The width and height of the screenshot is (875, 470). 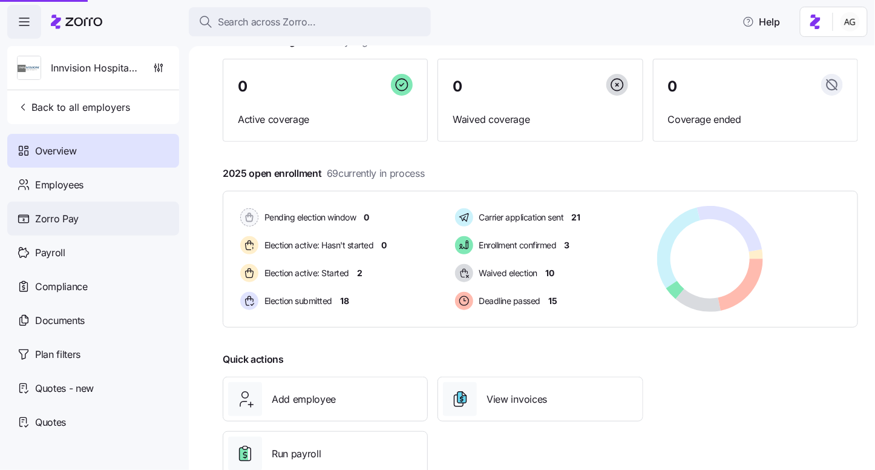 What do you see at coordinates (253, 359) in the screenshot?
I see `span: Quick actions` at bounding box center [253, 359].